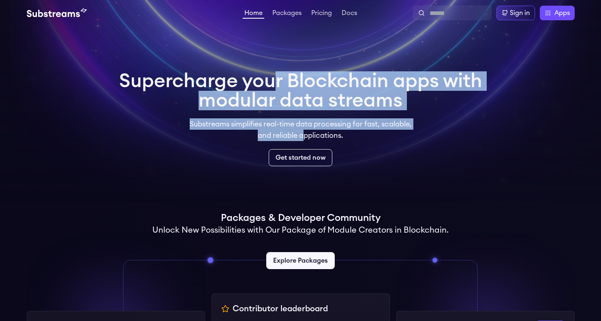  I want to click on a: Sign in, so click(516, 13).